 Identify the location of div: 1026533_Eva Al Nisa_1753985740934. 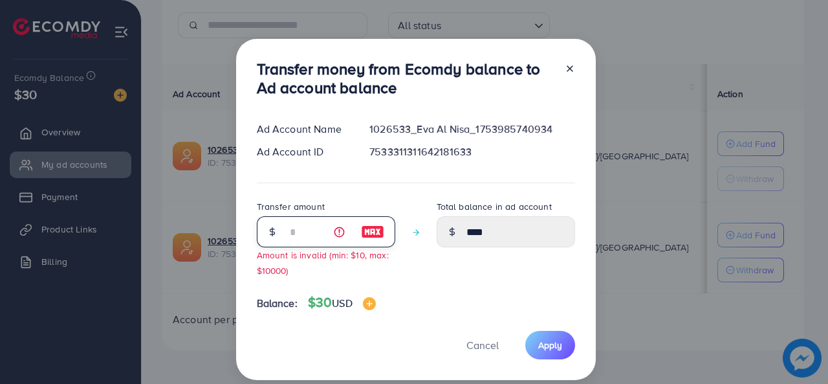
(472, 129).